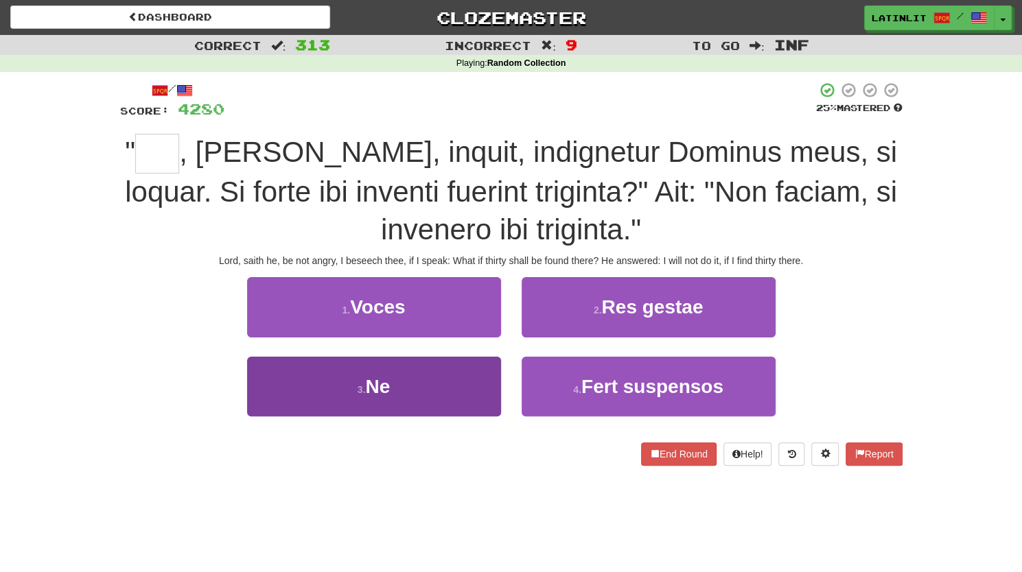 This screenshot has height=572, width=1022. Describe the element at coordinates (145, 110) in the screenshot. I see `span: Score:` at that location.